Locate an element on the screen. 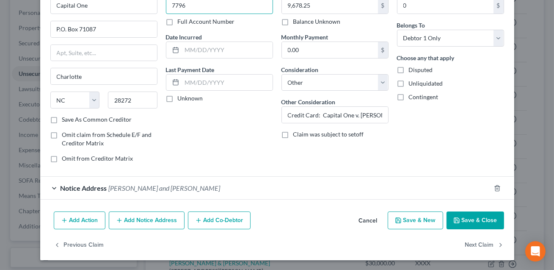 This screenshot has height=270, width=554. div: Open Intercom Messenger is located at coordinates (536, 251).